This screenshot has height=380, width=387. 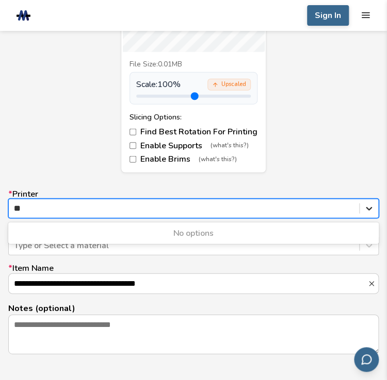 What do you see at coordinates (365, 15) in the screenshot?
I see `button: mobile navigation menu` at bounding box center [365, 15].